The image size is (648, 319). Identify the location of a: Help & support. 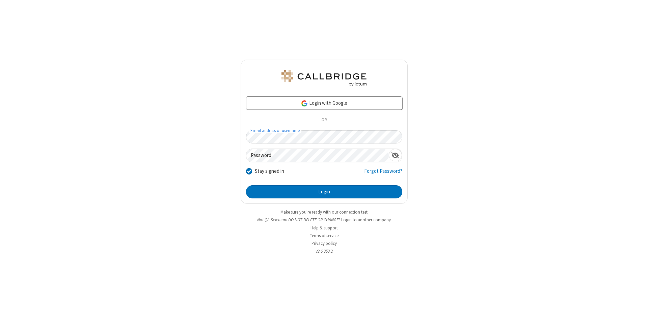
(324, 228).